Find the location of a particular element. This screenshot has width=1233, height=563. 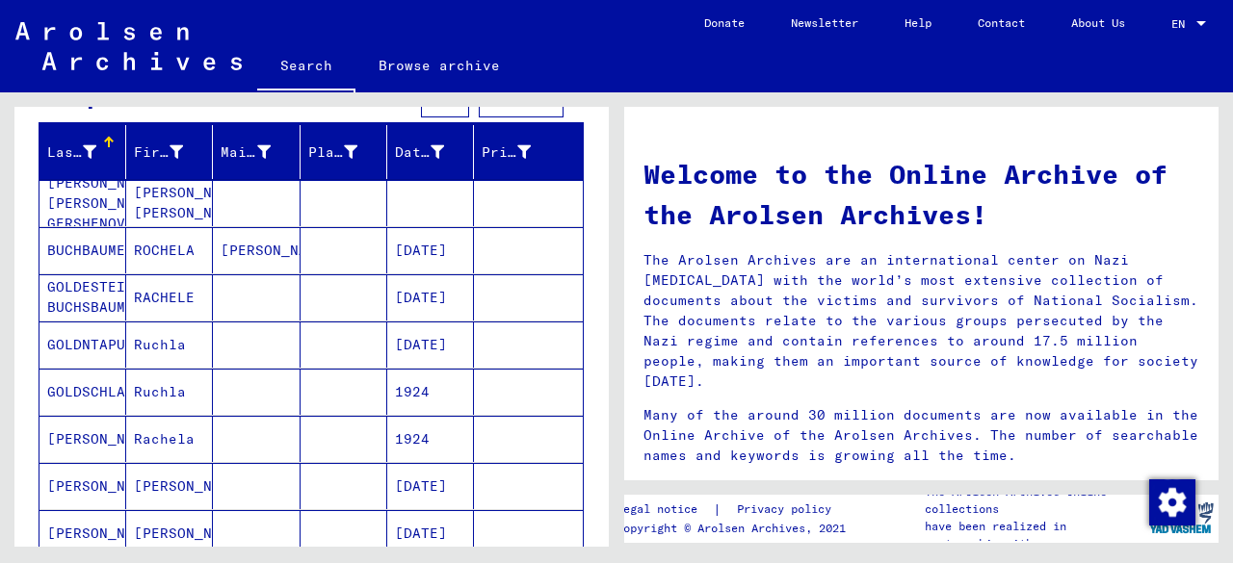

img: Change consent is located at coordinates (1172, 503).